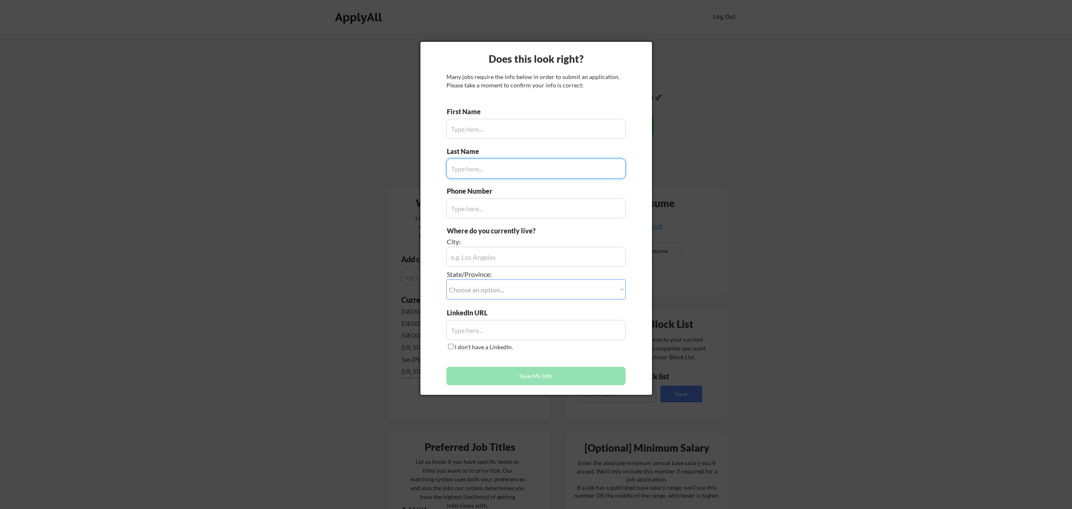  I want to click on button: Save My Info, so click(536, 376).